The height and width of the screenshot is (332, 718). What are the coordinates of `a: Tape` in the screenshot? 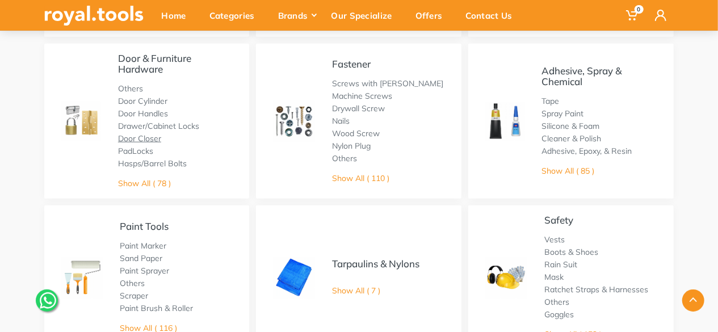 It's located at (551, 101).